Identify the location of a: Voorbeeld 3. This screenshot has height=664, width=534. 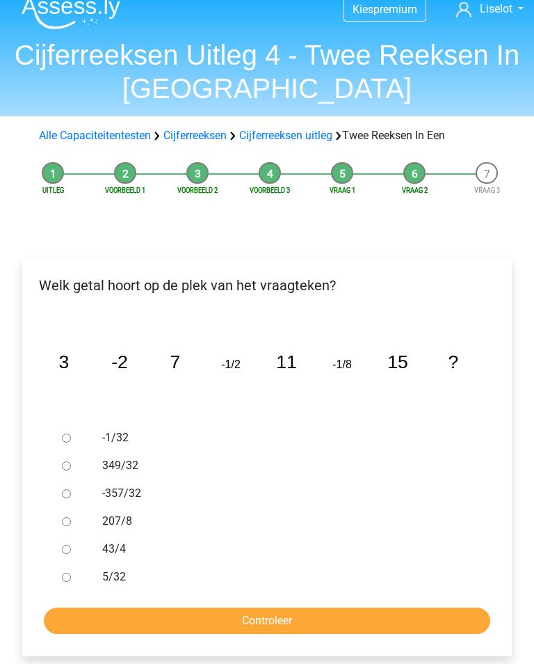
(270, 191).